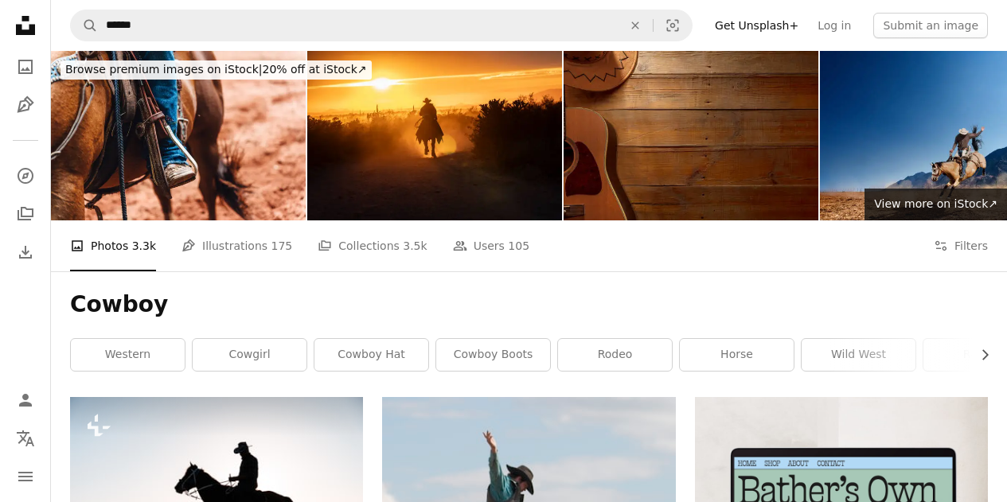  I want to click on button: Search Unsplash, so click(84, 25).